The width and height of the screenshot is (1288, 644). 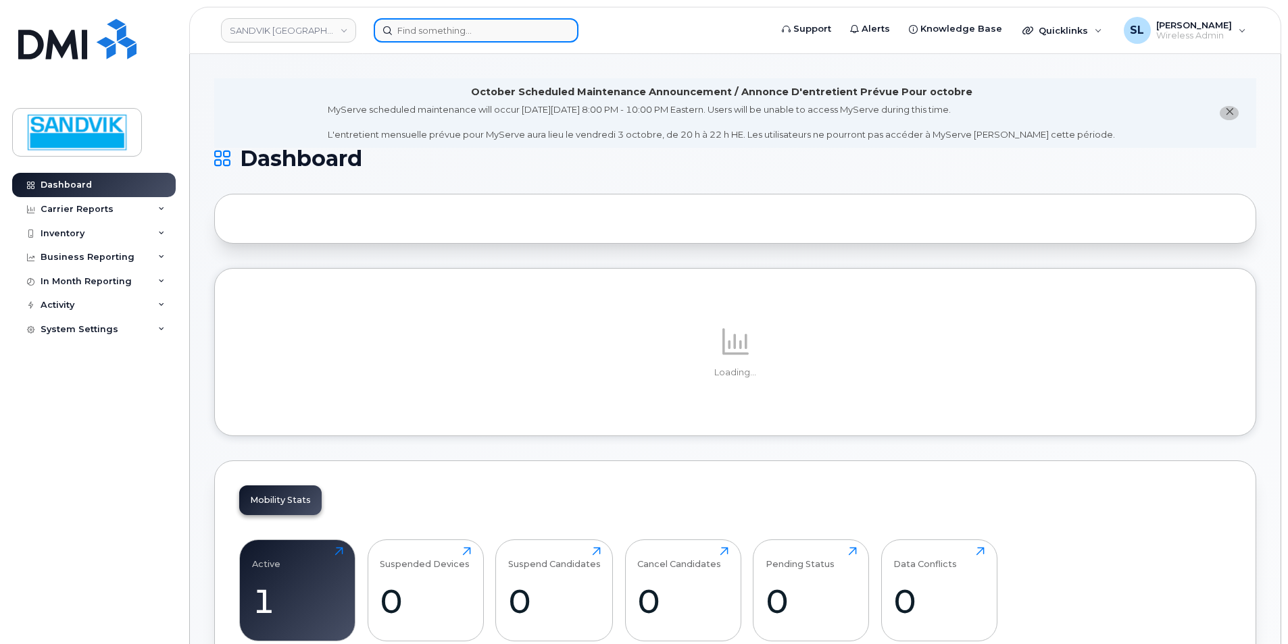 What do you see at coordinates (679, 558) in the screenshot?
I see `div: Cancel Candidates` at bounding box center [679, 558].